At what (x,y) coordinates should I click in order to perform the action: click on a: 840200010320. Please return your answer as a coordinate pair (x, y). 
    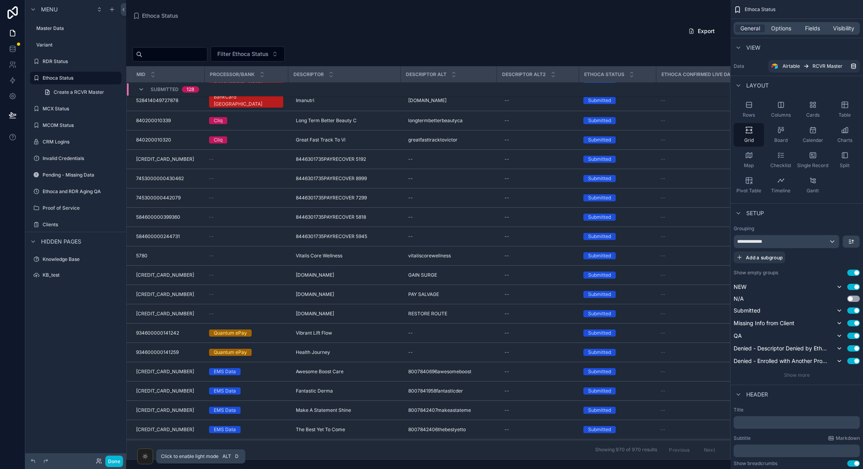
    Looking at the image, I should click on (168, 140).